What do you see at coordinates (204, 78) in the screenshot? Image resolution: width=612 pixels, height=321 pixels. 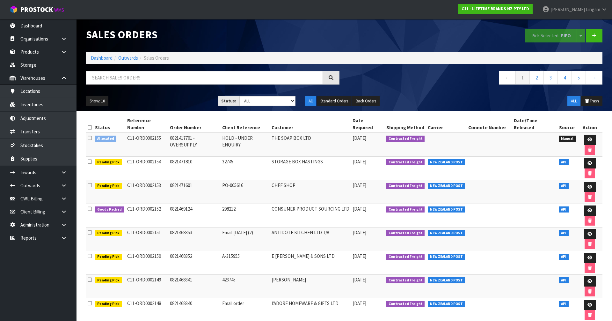 I see `input: Search sales orders` at bounding box center [204, 78].